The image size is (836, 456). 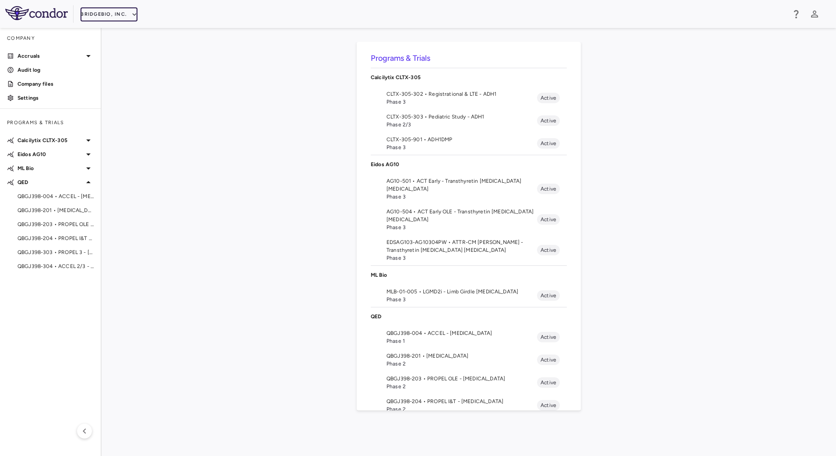 I want to click on span: CLTX-305-303 • Pediatric Study - ADH1, so click(x=461, y=117).